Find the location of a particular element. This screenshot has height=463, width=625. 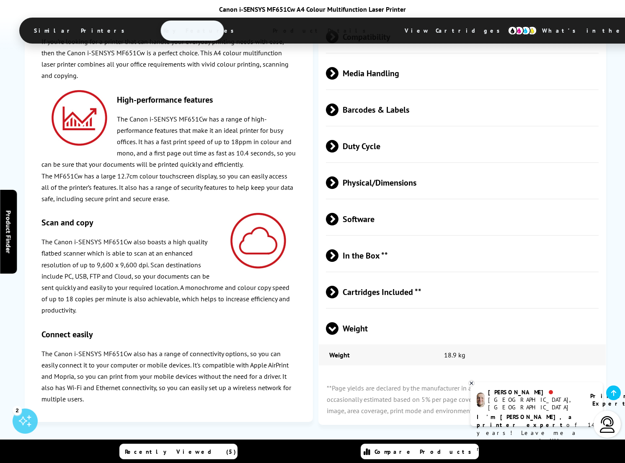

span: Product Details is located at coordinates (321, 31).